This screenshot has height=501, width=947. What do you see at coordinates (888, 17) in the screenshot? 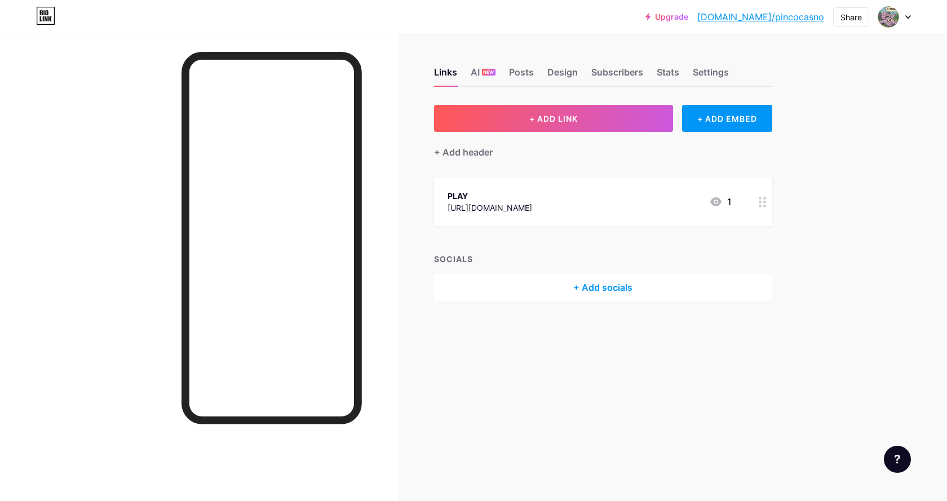
I see `img: pincocasno` at bounding box center [888, 17].